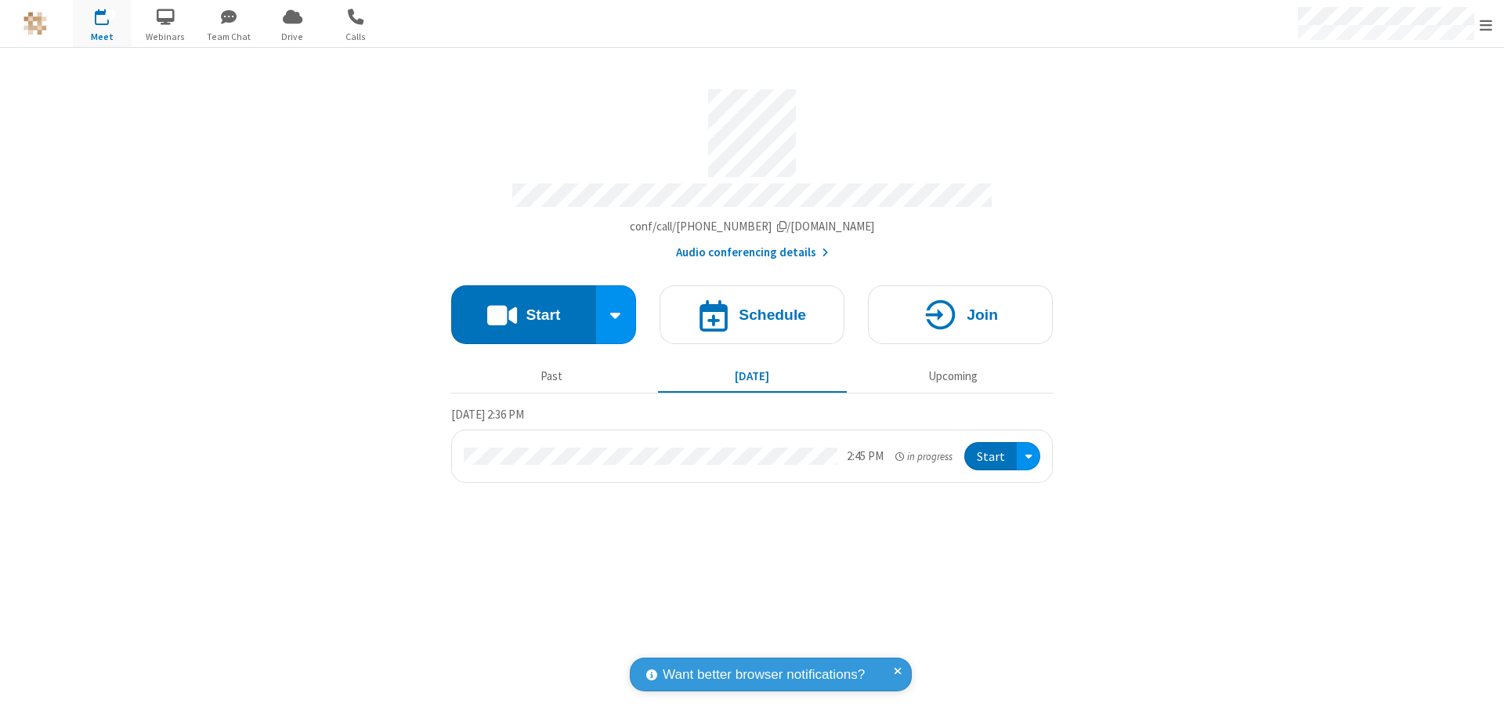 The width and height of the screenshot is (1504, 718). Describe the element at coordinates (165, 37) in the screenshot. I see `span: Webinars` at that location.